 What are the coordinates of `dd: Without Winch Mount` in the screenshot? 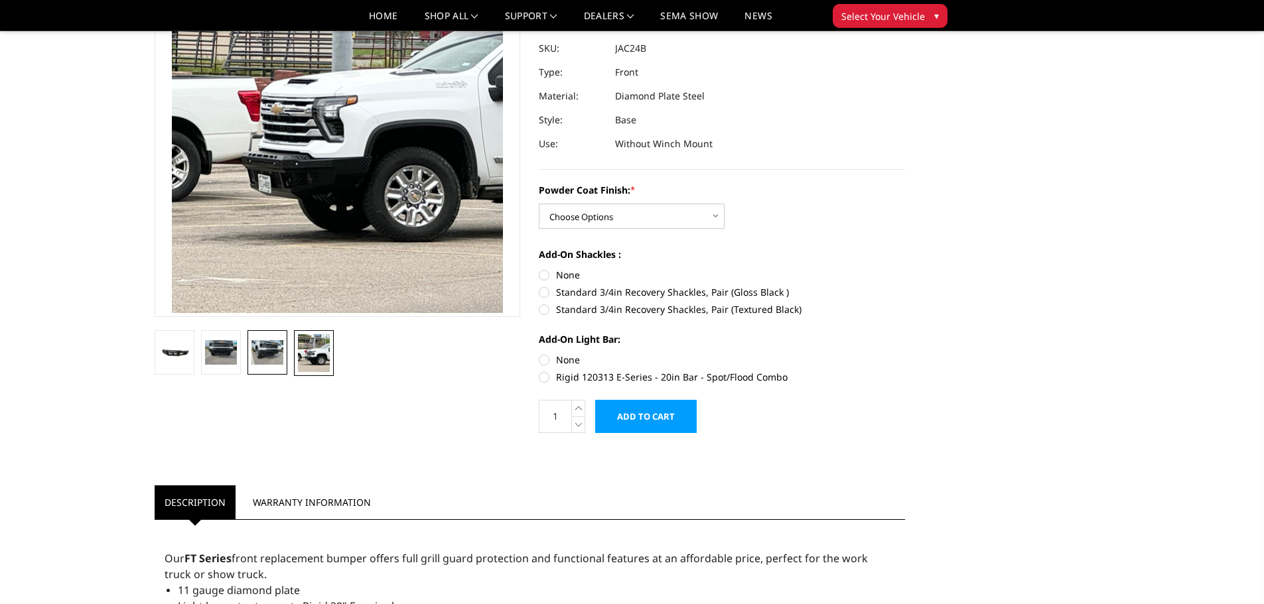 It's located at (663, 144).